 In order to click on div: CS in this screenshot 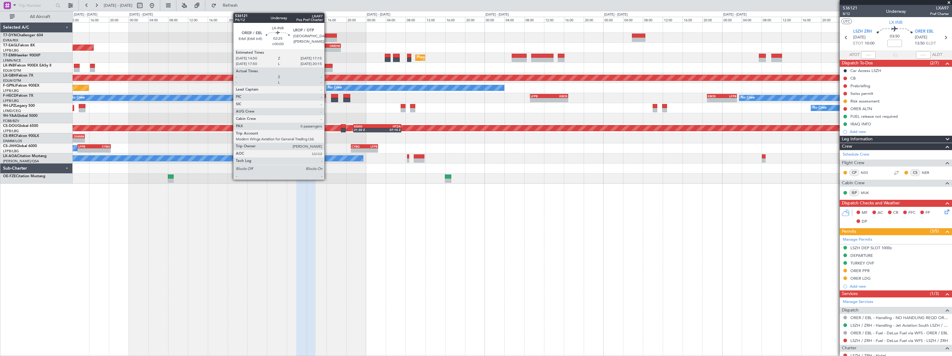, I will do `click(915, 173)`.